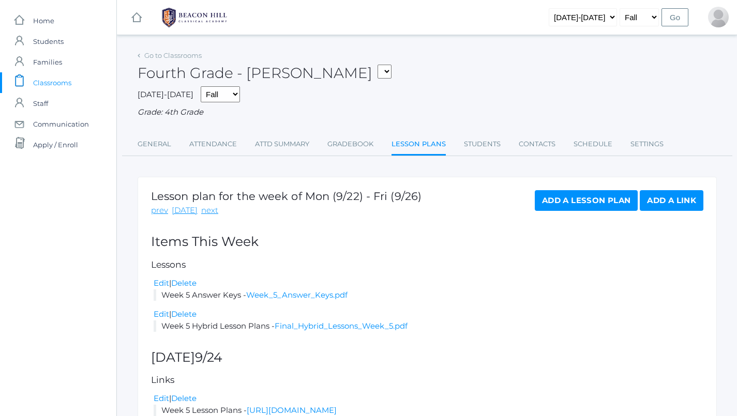  I want to click on a: Add a Lesson Plan, so click(586, 201).